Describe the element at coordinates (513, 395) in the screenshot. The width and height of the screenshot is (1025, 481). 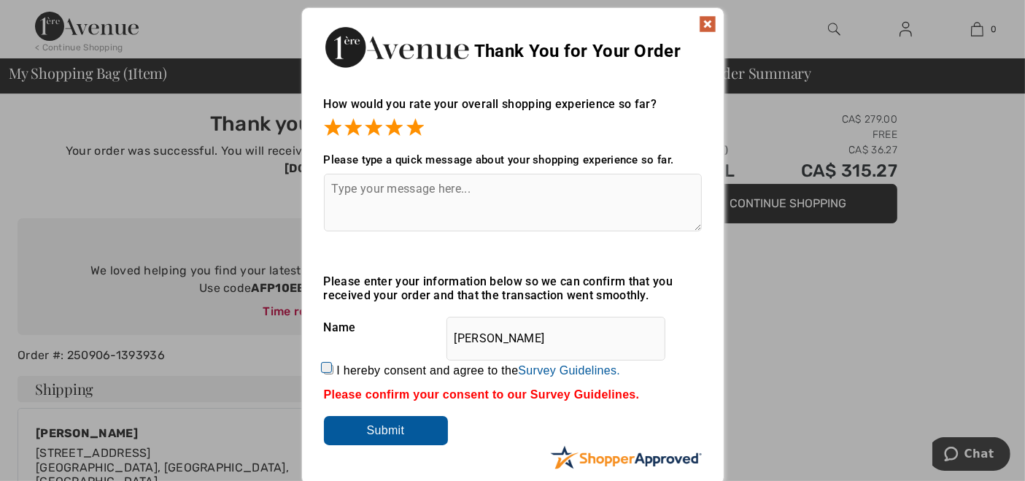
I see `div: Please confirm your consent to our Survey Guidelines.` at that location.